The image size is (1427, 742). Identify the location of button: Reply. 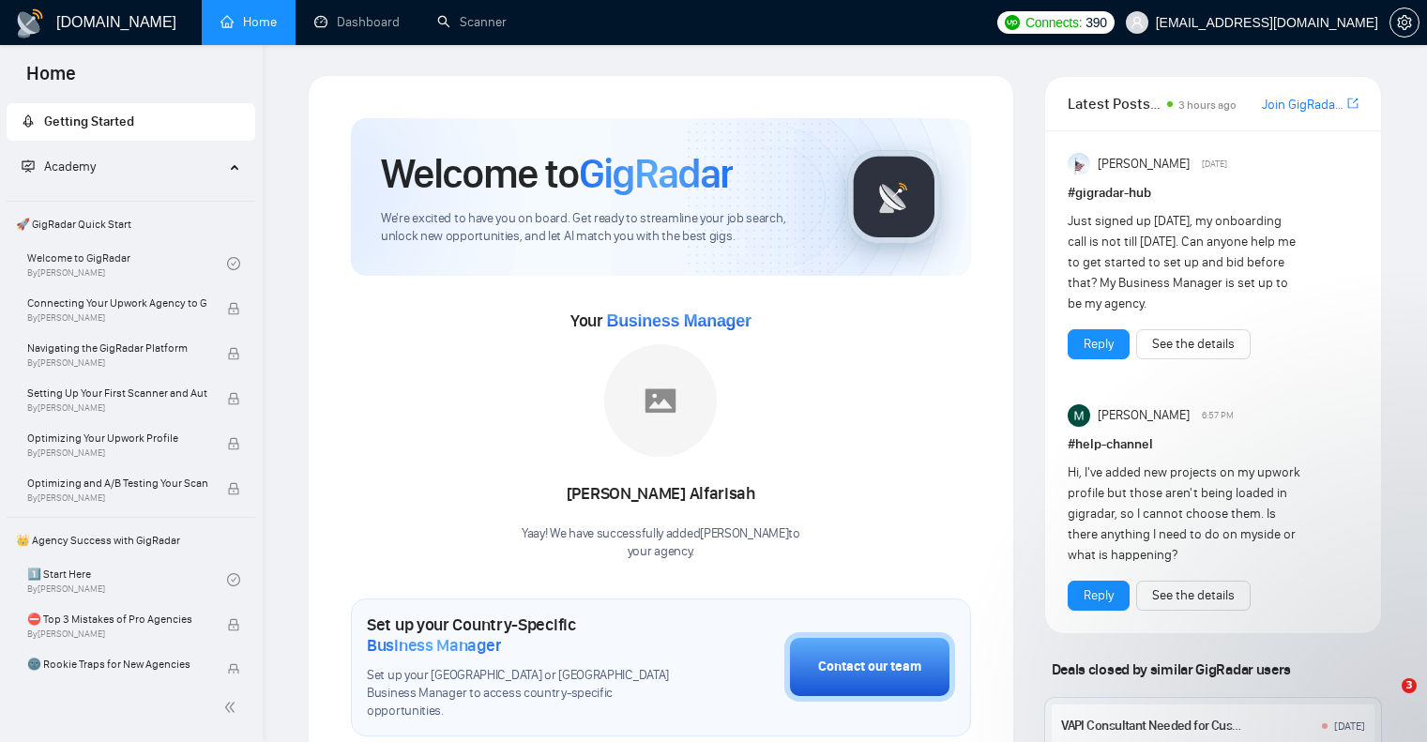
(1098, 344).